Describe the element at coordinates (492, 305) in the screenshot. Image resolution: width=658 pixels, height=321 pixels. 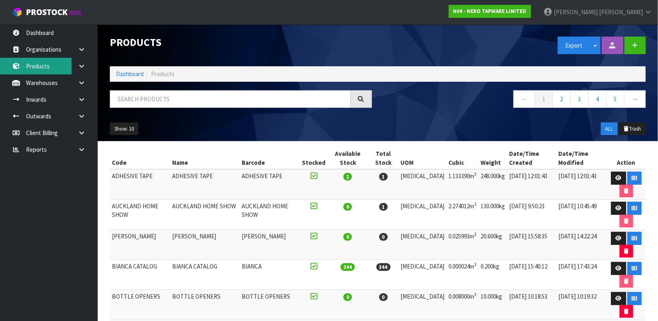
I see `td: 10.000kg` at that location.